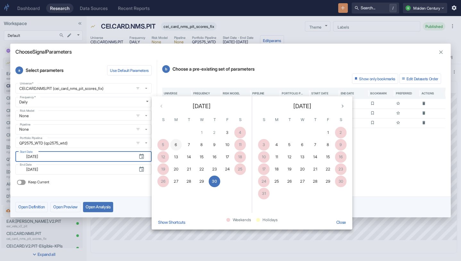 This screenshot has width=461, height=261. I want to click on button: 30, so click(215, 181).